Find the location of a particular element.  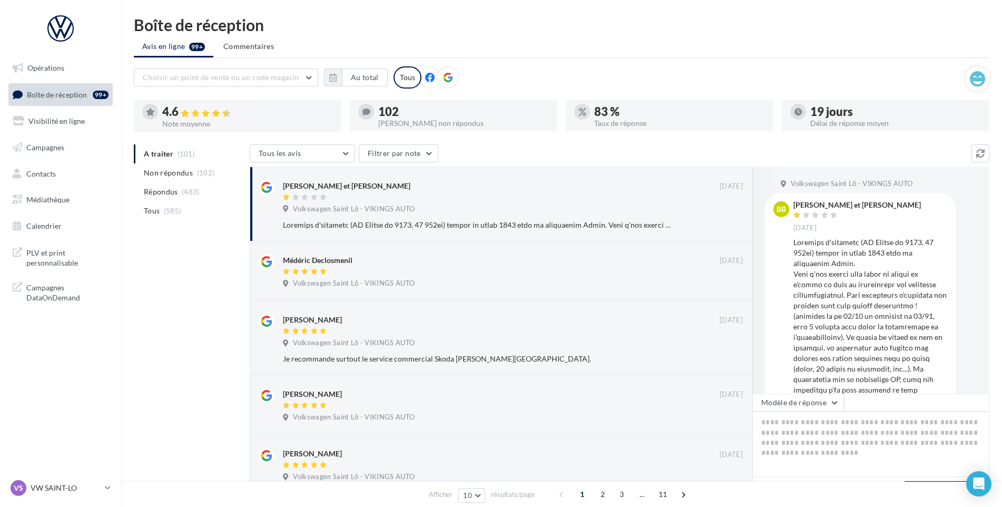

button: Filtrer par note is located at coordinates (398, 153).